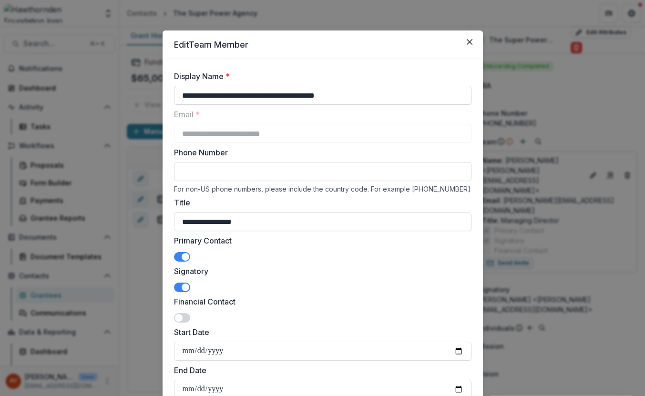 The image size is (645, 396). I want to click on label: Signatory, so click(320, 271).